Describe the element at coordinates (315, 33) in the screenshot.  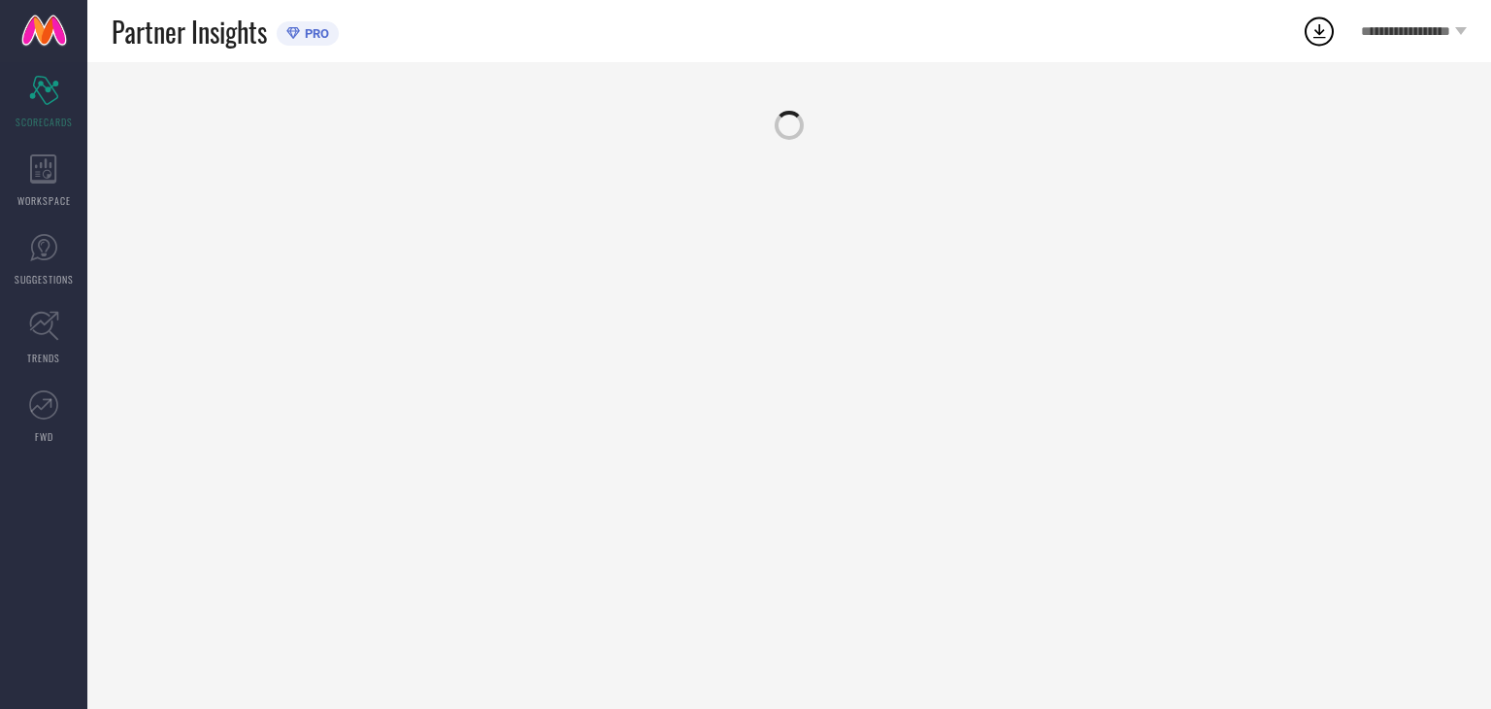
I see `span: PRO` at that location.